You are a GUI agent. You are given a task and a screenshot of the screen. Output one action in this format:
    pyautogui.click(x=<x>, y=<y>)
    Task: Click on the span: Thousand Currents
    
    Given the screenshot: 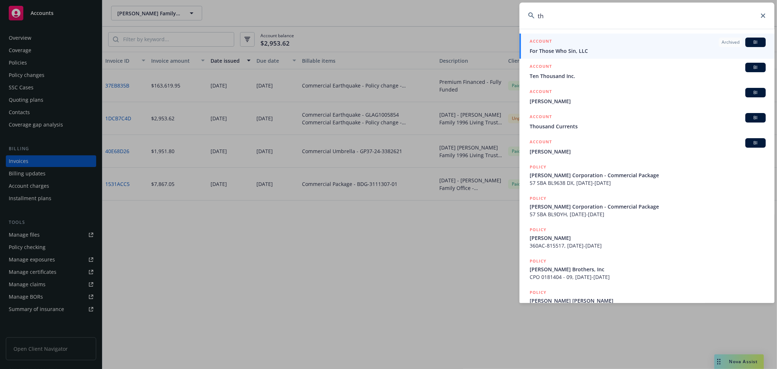 What is the action you would take?
    pyautogui.click(x=648, y=126)
    